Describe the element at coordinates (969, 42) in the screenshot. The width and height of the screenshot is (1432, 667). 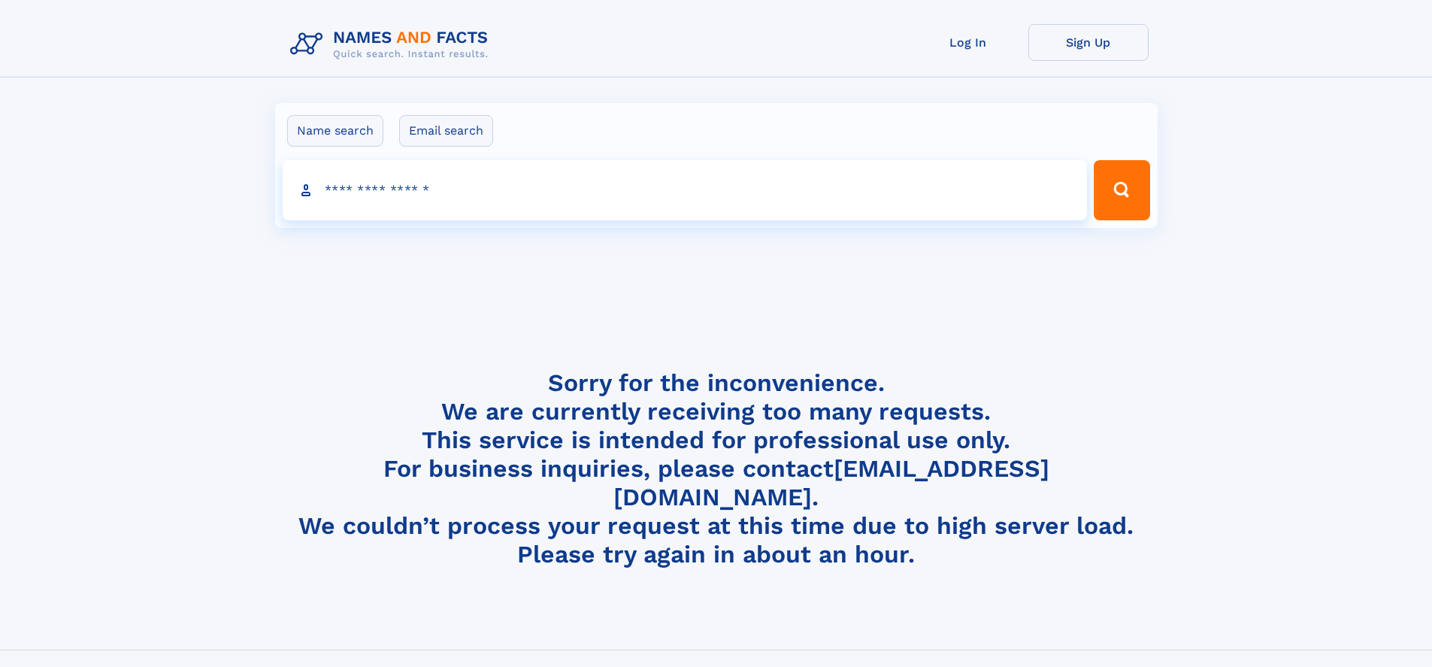
I see `a: Log In` at that location.